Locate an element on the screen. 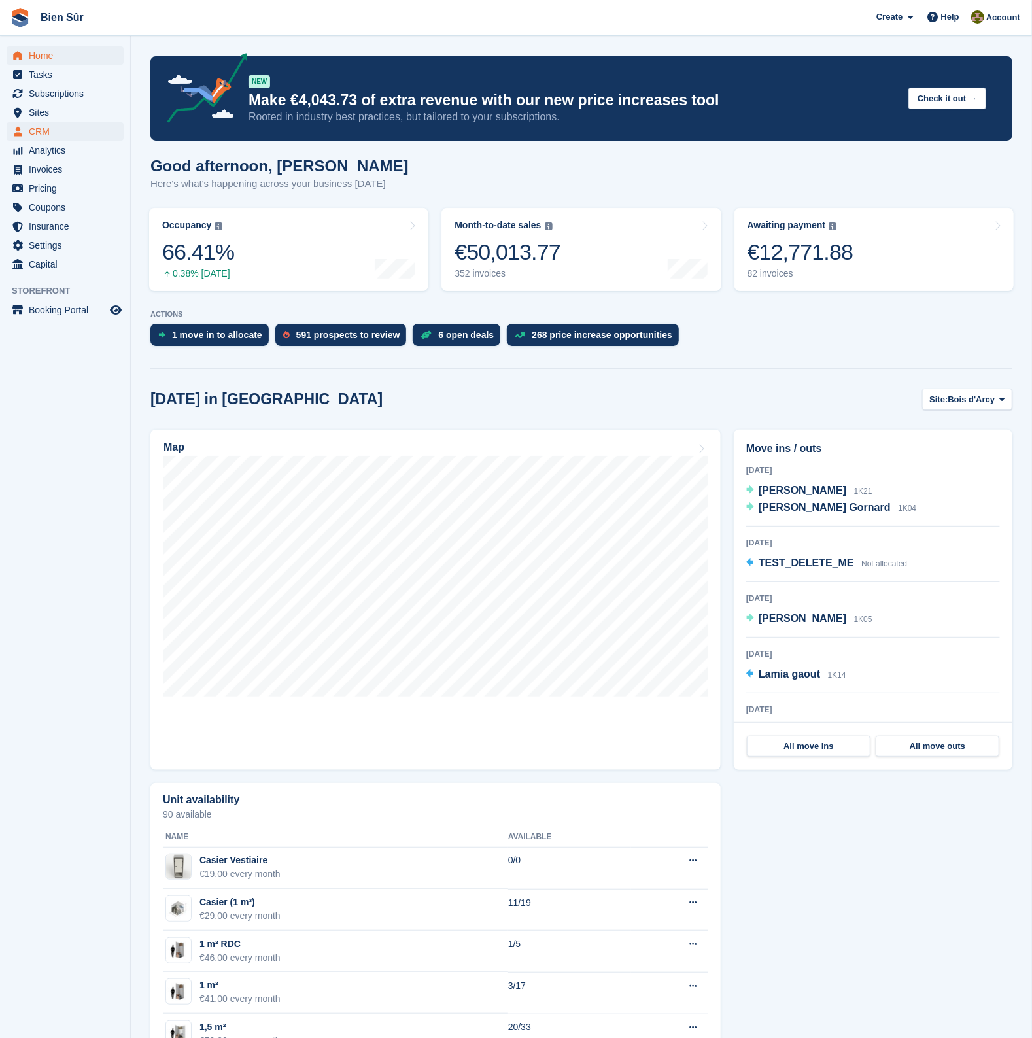  a: 591 prospects to review is located at coordinates (344, 338).